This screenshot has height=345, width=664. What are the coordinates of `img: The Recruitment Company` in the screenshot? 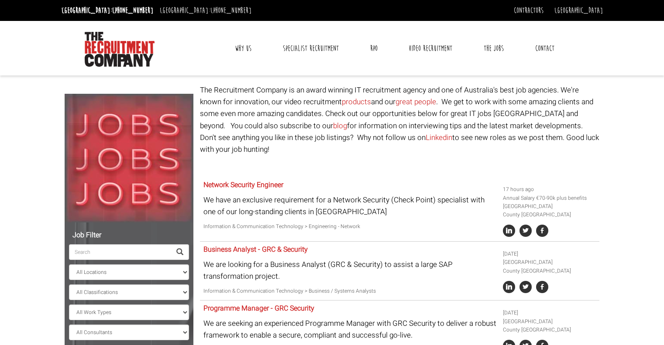 It's located at (120, 49).